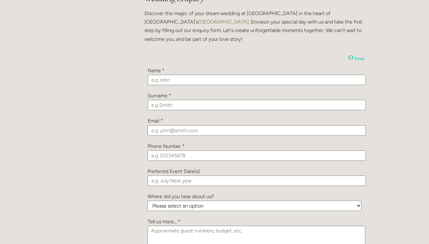 Image resolution: width=429 pixels, height=244 pixels. I want to click on label: Surname *, so click(159, 95).